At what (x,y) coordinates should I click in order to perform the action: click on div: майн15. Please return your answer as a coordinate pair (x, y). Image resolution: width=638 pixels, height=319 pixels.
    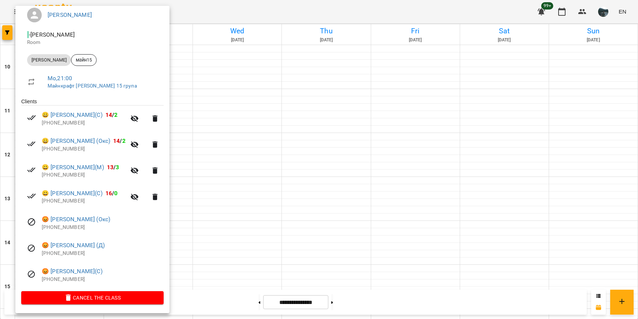
    Looking at the image, I should click on (84, 60).